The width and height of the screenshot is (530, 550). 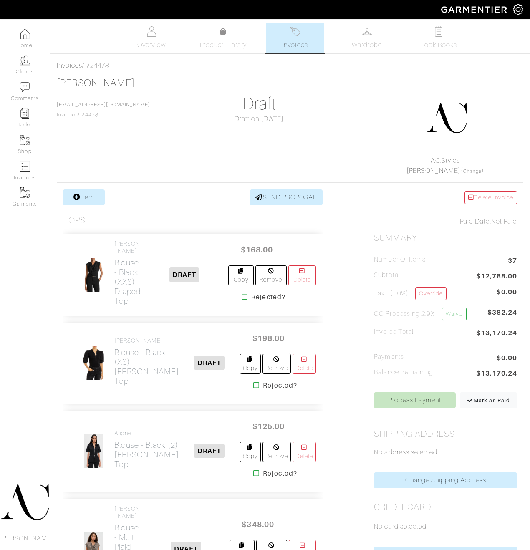 I want to click on span: Wardrobe, so click(x=367, y=45).